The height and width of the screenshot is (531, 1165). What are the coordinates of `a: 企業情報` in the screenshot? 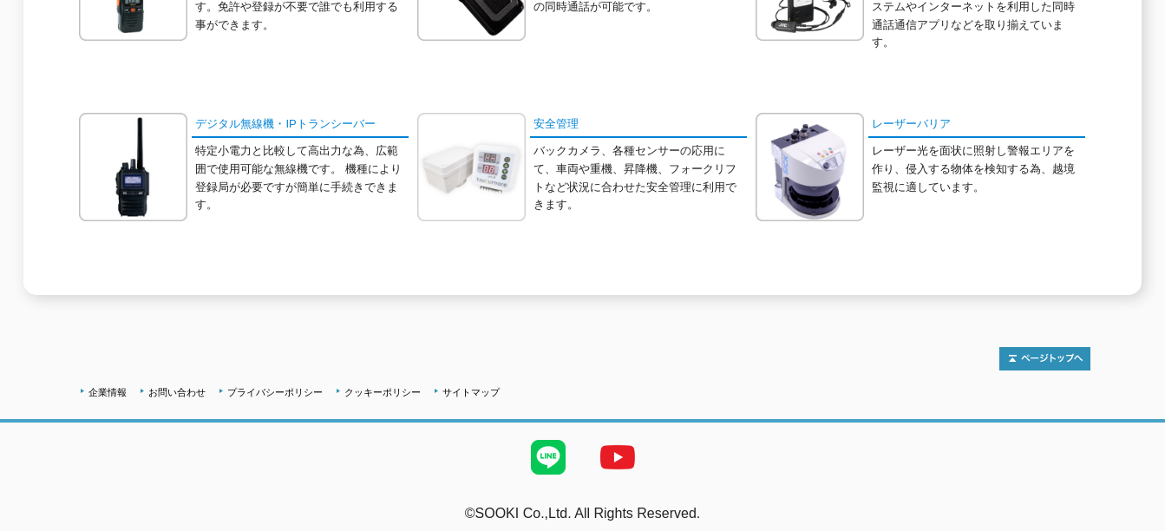 It's located at (108, 392).